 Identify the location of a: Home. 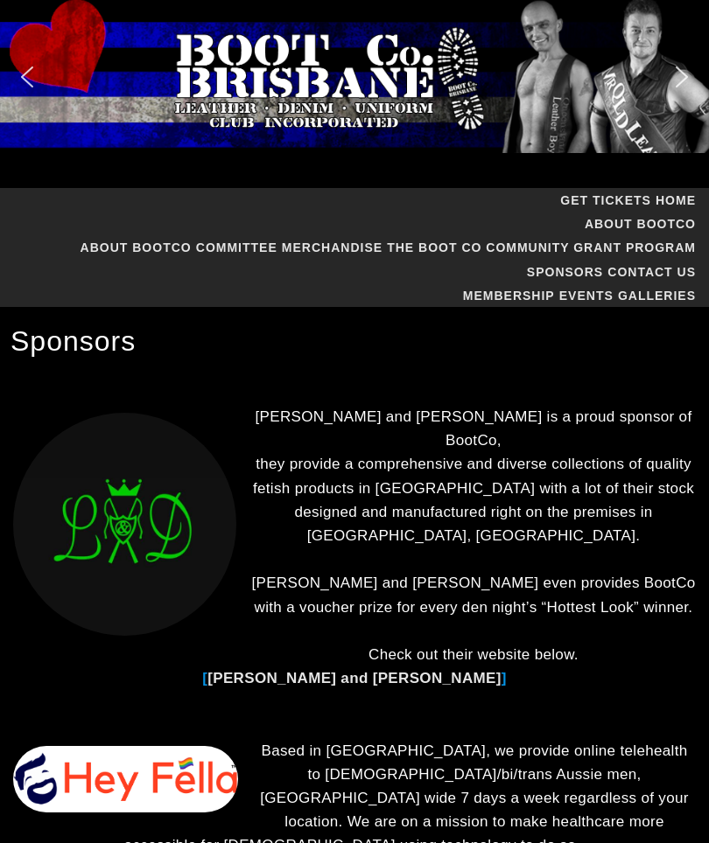
(675, 200).